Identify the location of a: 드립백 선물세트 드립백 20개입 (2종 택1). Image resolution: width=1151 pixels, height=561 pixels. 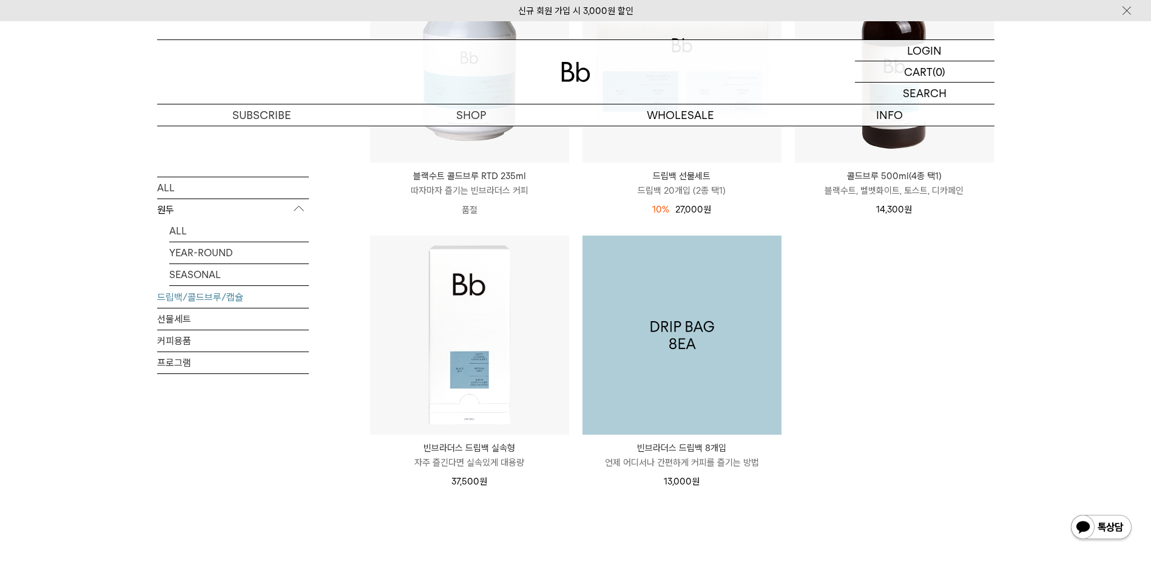
(682, 183).